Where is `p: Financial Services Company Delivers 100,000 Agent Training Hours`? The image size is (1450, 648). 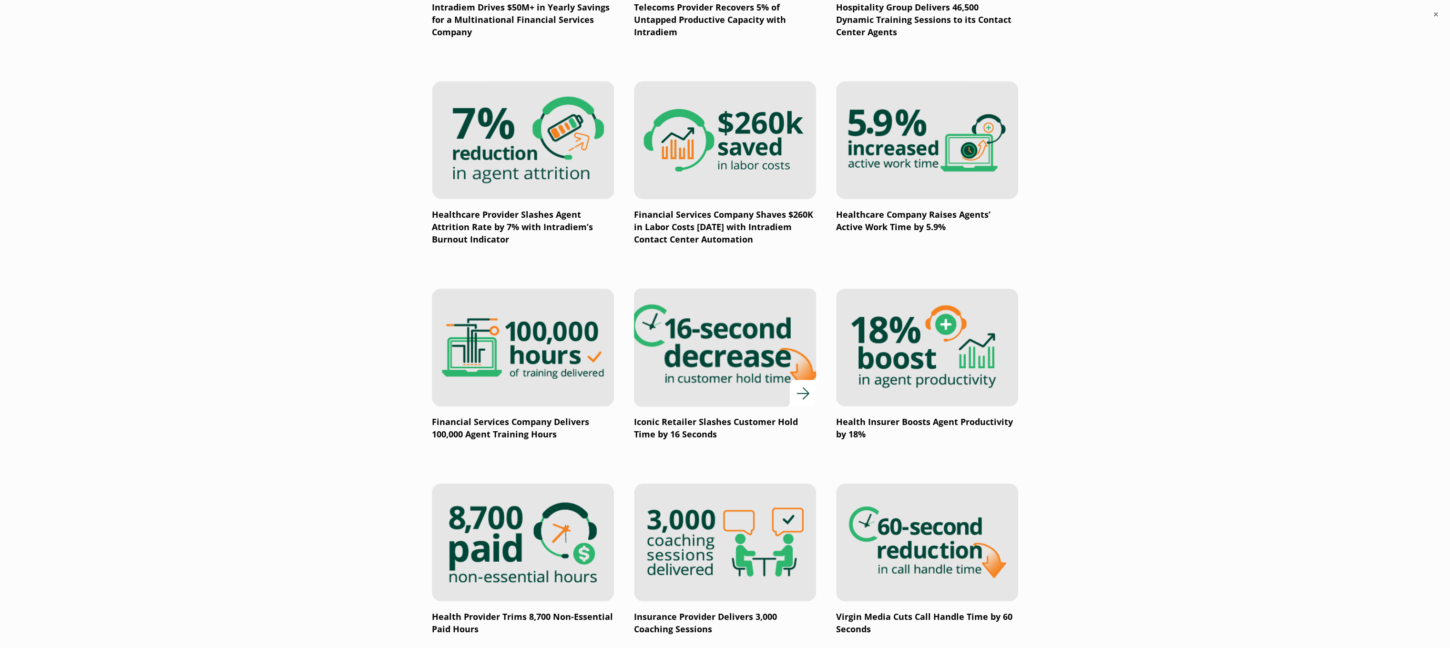
p: Financial Services Company Delivers 100,000 Agent Training Hours is located at coordinates (523, 429).